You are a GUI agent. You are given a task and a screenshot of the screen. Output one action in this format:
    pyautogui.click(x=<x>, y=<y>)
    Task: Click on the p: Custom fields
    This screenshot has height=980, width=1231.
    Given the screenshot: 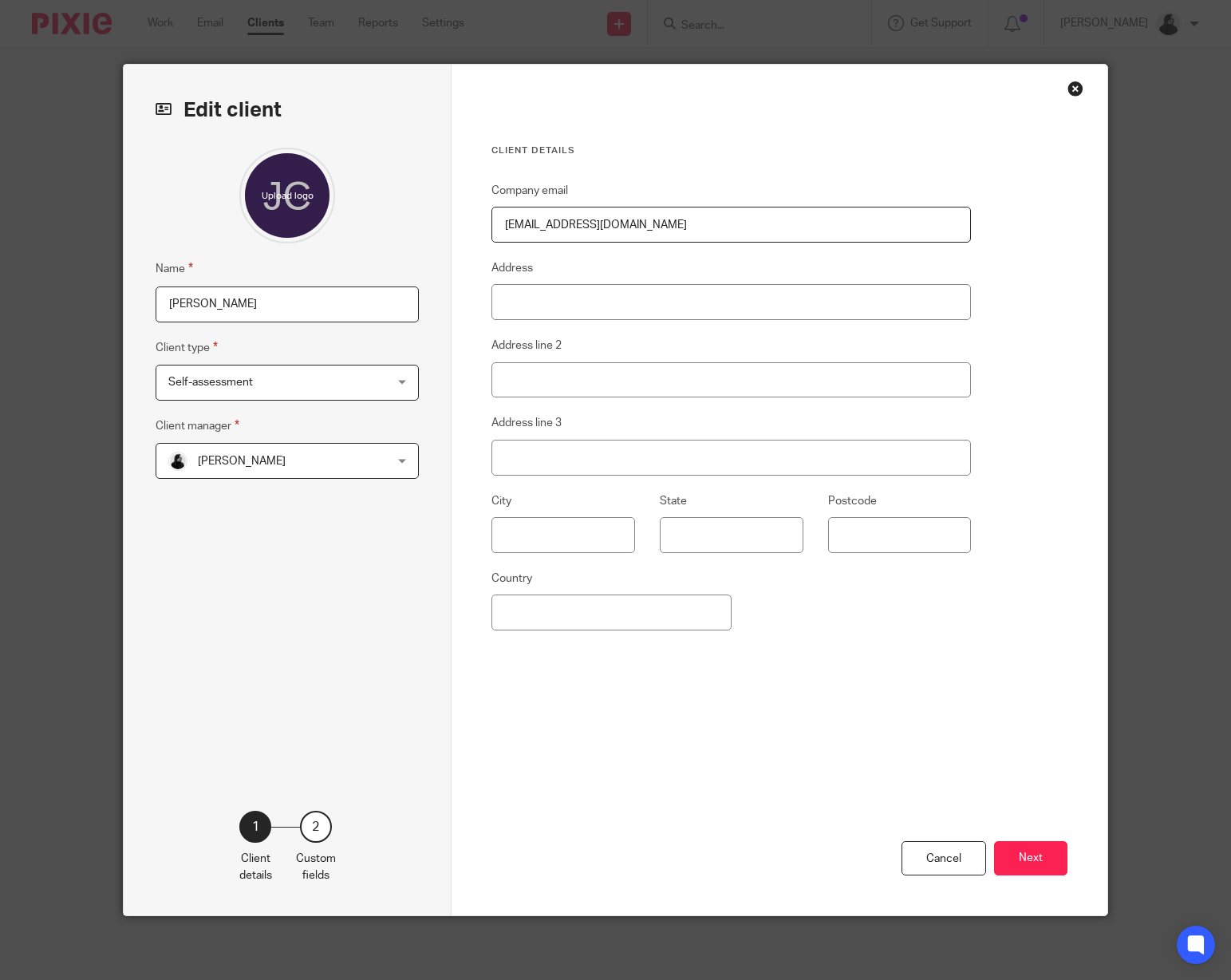 What is the action you would take?
    pyautogui.click(x=316, y=867)
    